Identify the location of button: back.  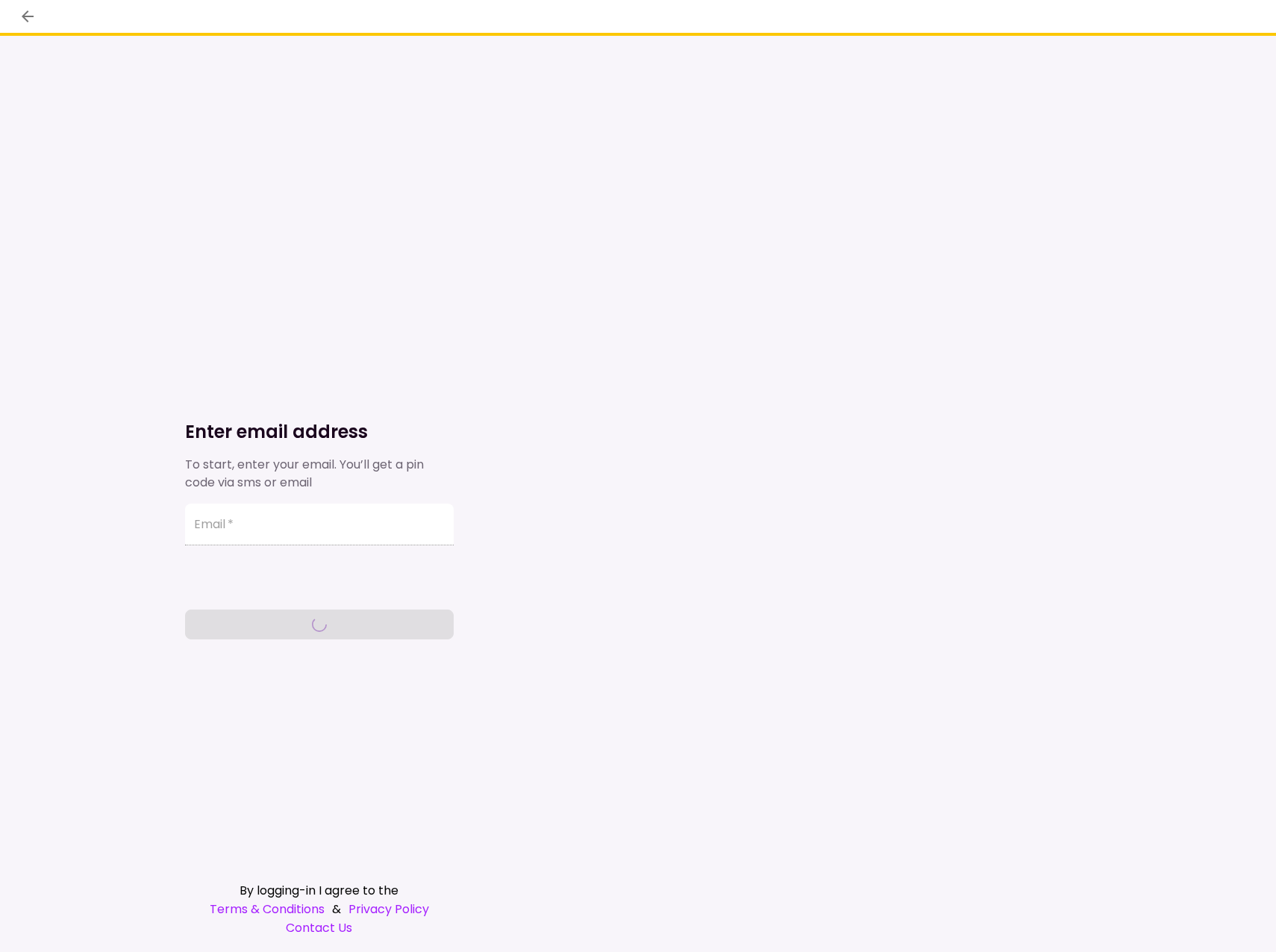
(28, 17).